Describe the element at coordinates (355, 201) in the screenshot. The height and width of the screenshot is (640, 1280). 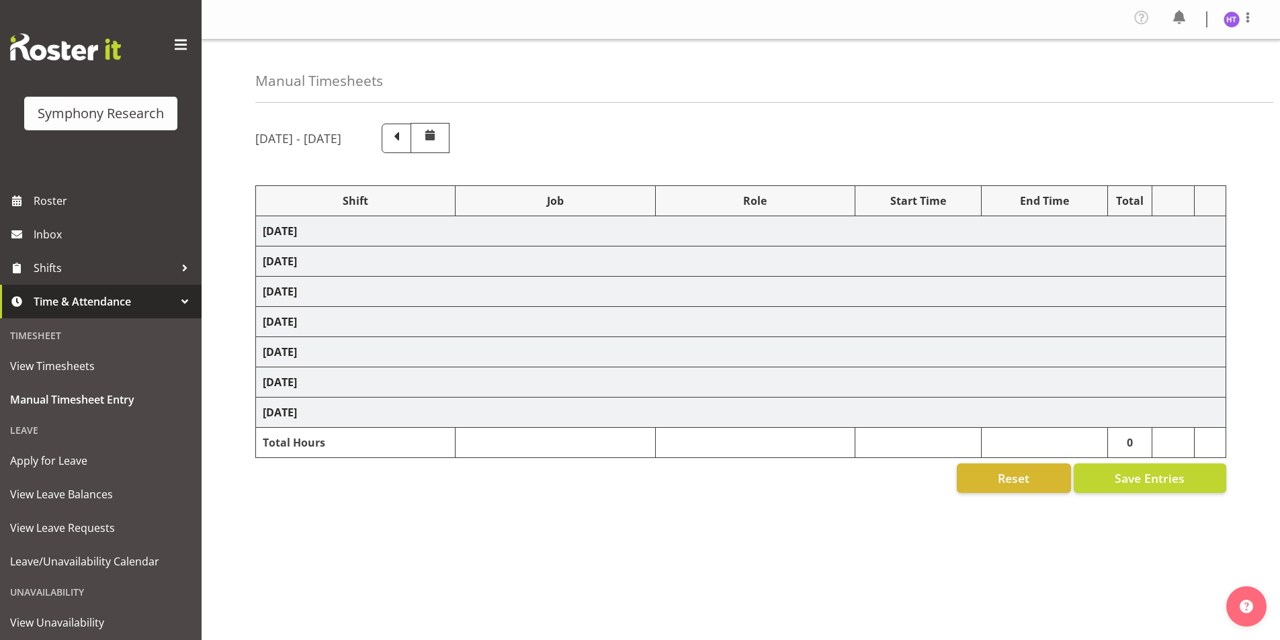
I see `div: Shift` at that location.